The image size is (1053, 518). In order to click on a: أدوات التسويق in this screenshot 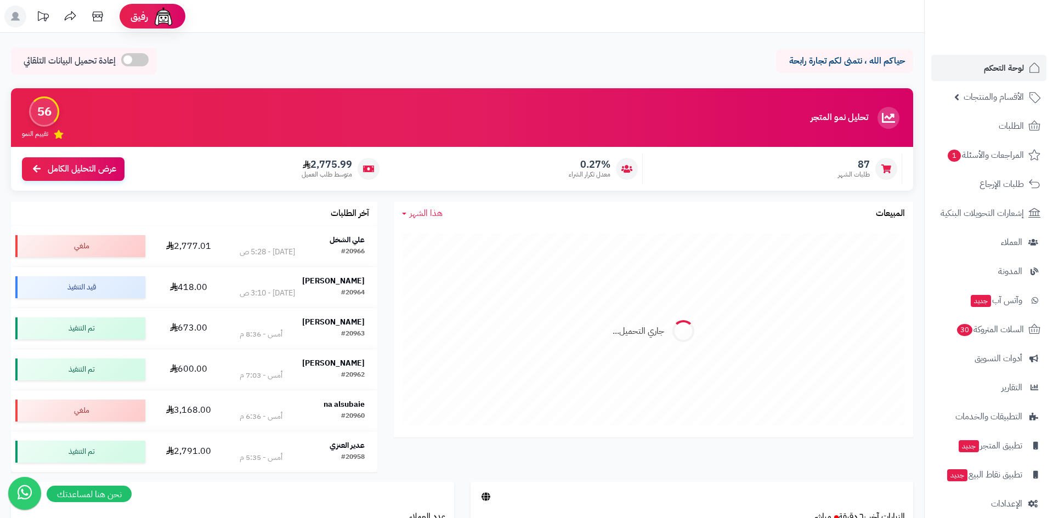, I will do `click(989, 359)`.